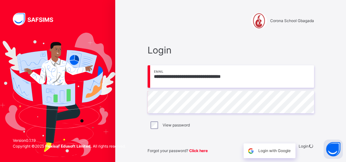 This screenshot has height=162, width=346. I want to click on img: google.396cfc9801f0270233282035f929180a.svg, so click(251, 151).